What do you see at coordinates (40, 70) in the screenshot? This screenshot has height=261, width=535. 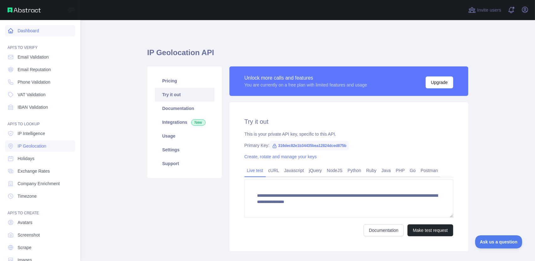 I see `a: Email Reputation` at bounding box center [40, 70].